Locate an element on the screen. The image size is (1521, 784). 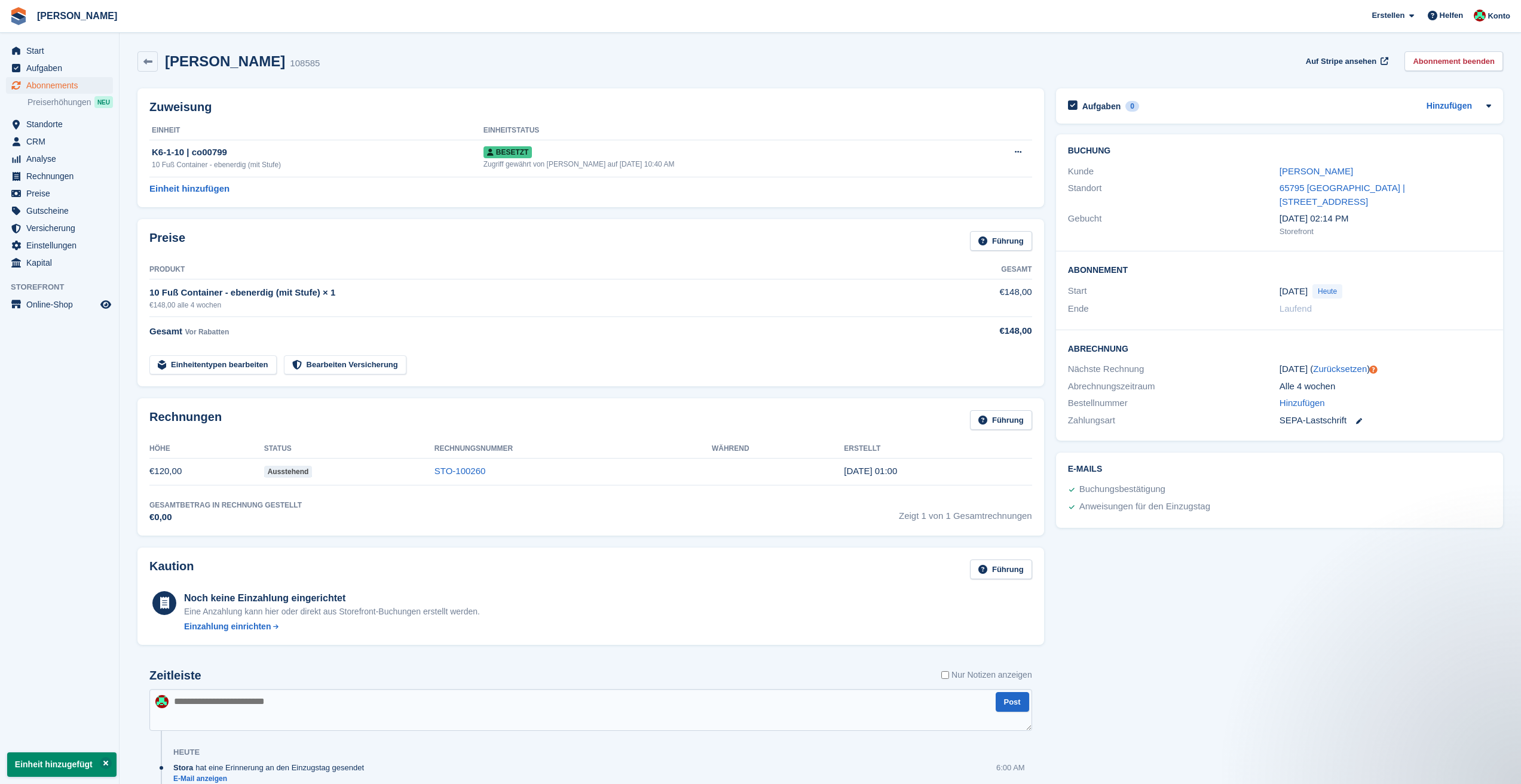
th: Status is located at coordinates (349, 449).